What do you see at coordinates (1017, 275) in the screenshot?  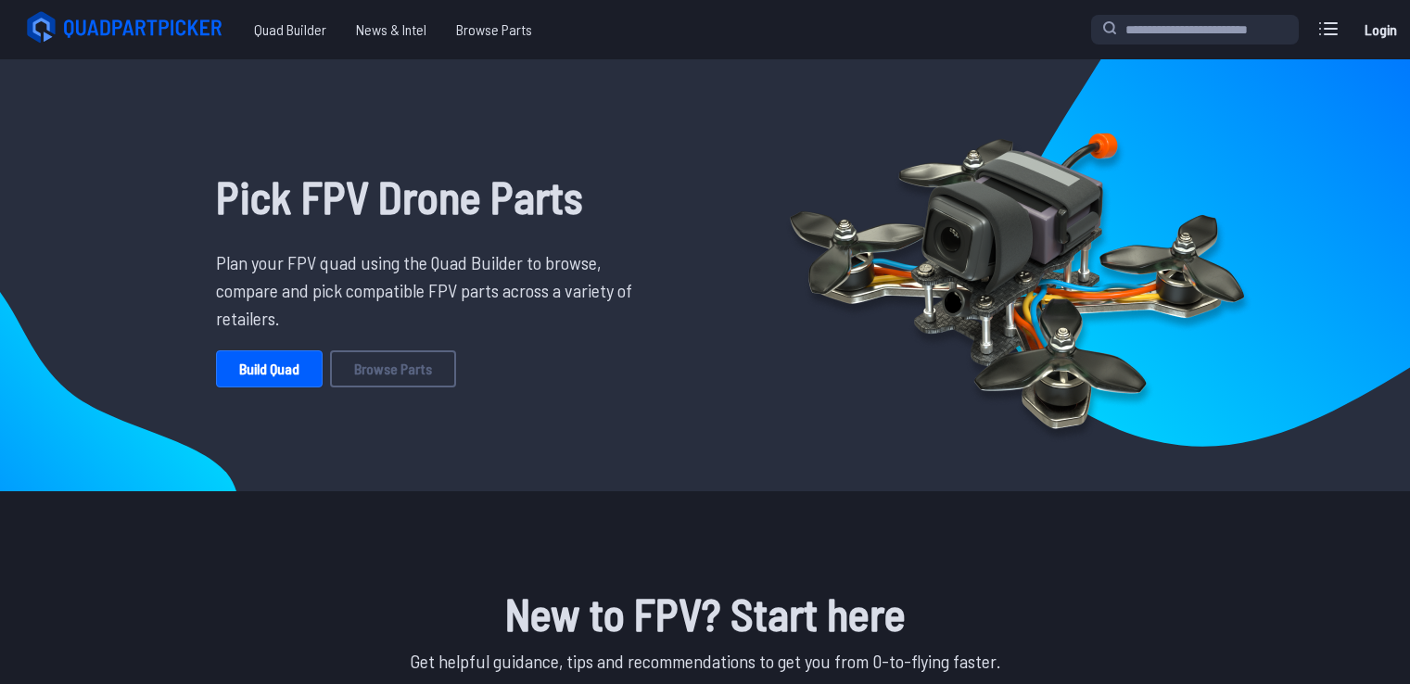 I see `img: Quadcopter` at bounding box center [1017, 275].